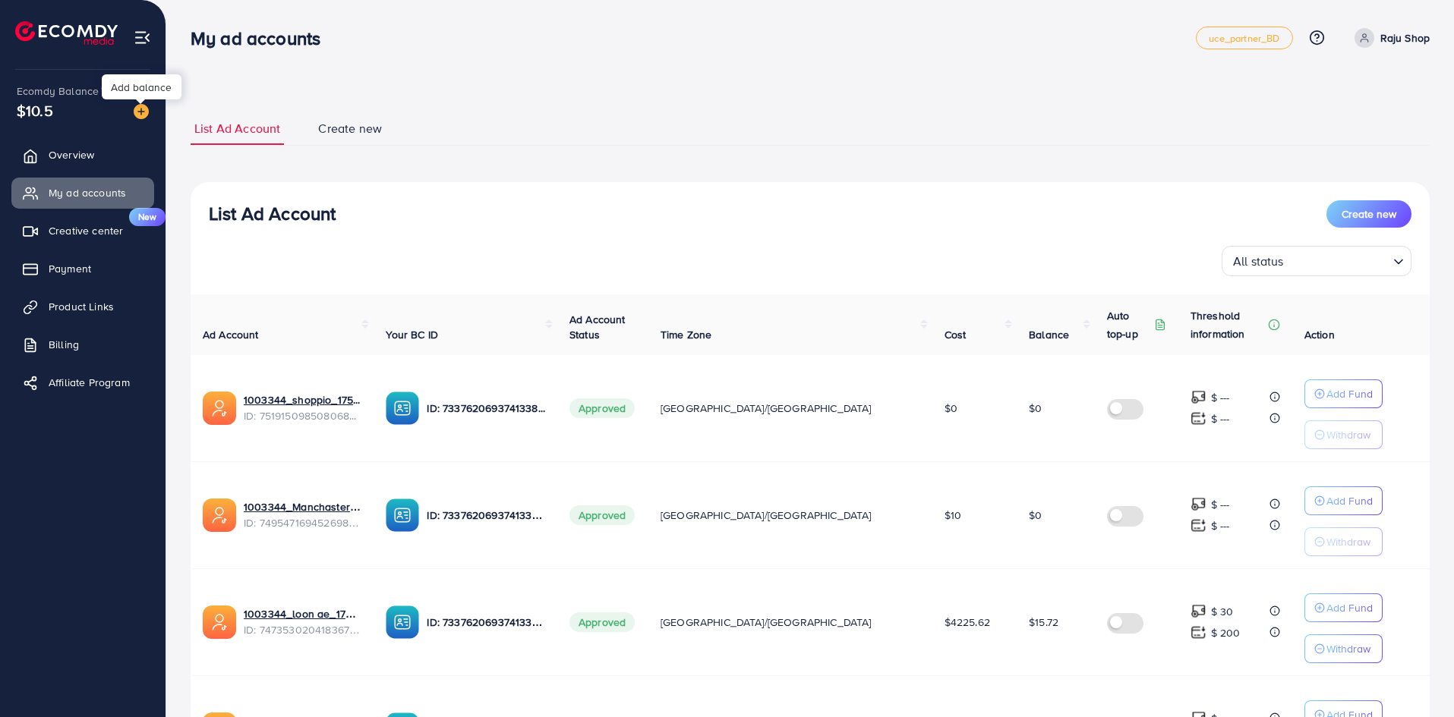  I want to click on span: uce_partner_BD, so click(1243, 38).